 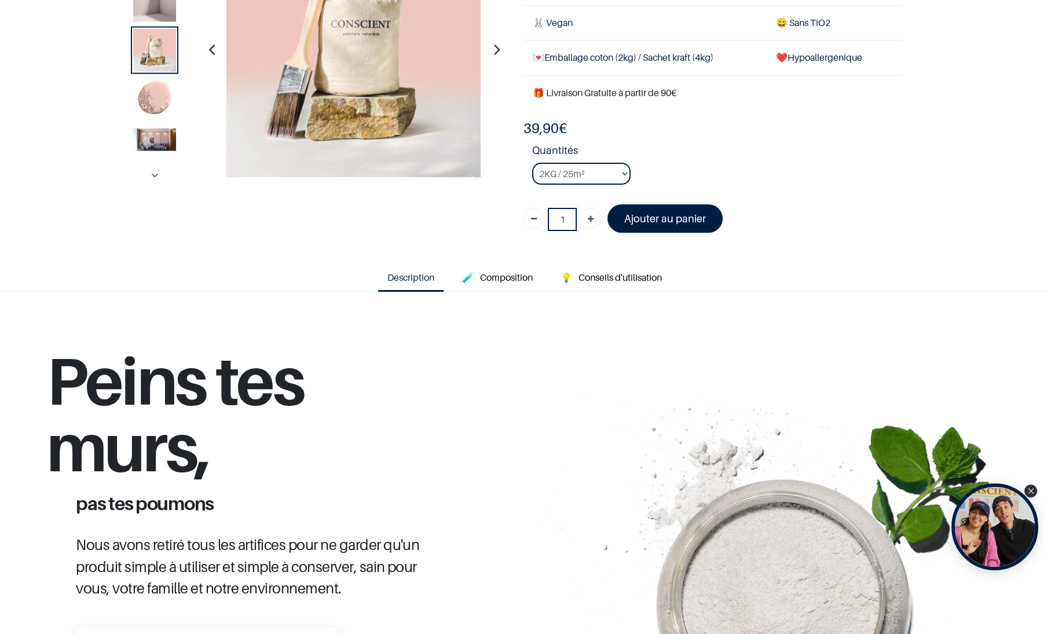 I want to click on span: 😄 S, so click(x=785, y=23).